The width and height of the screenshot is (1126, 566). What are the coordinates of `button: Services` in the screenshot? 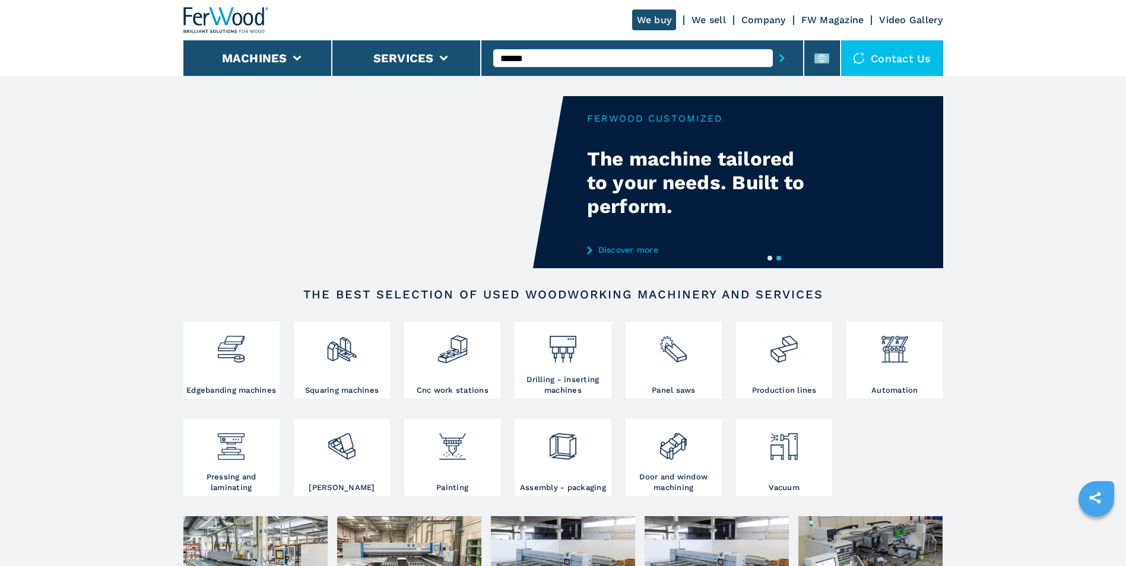 It's located at (404, 58).